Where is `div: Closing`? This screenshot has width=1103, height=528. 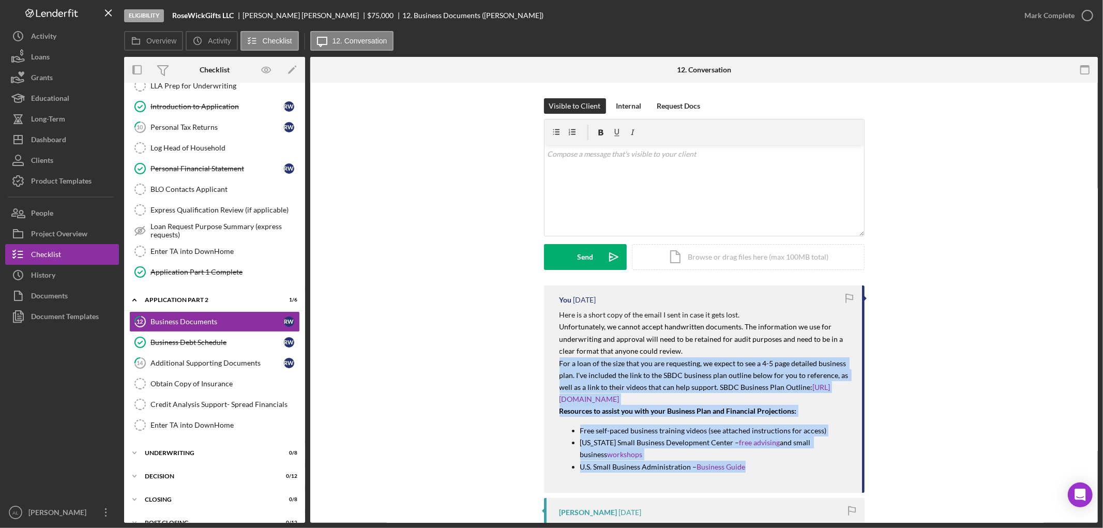
div: Closing is located at coordinates (208, 500).